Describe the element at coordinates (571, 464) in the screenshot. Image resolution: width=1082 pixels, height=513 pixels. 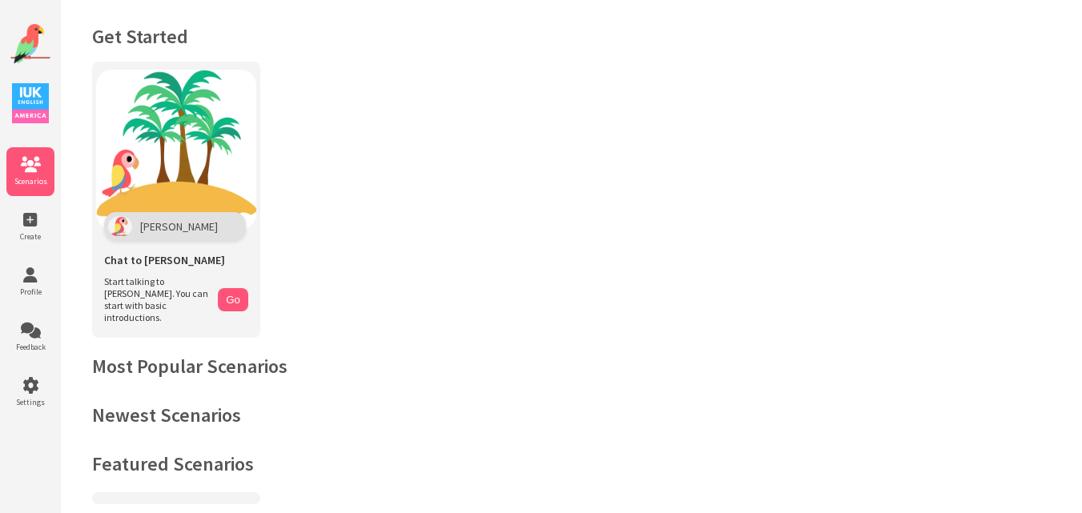
I see `h2: Featured Scenarios` at that location.